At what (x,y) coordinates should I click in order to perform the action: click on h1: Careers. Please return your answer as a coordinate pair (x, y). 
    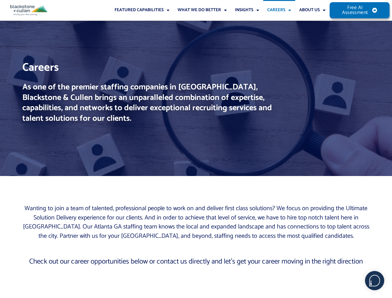
    Looking at the image, I should click on (149, 68).